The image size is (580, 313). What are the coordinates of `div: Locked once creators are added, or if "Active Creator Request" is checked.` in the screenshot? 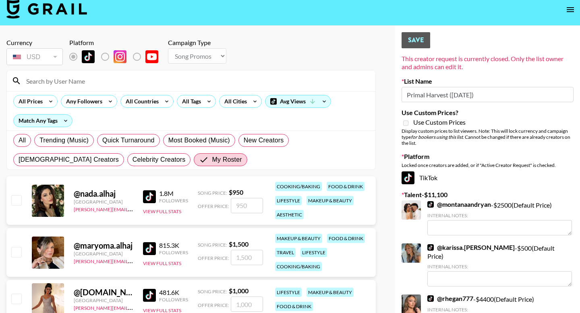 It's located at (487, 165).